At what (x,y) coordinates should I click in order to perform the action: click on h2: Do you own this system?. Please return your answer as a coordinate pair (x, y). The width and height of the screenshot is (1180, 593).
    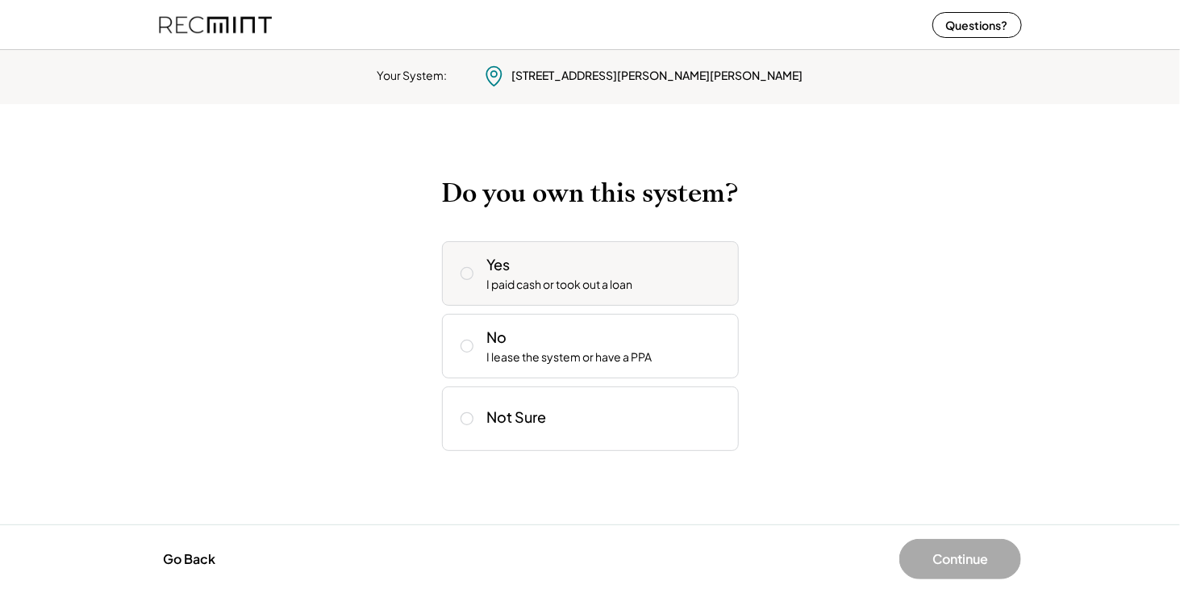
    Looking at the image, I should click on (590, 193).